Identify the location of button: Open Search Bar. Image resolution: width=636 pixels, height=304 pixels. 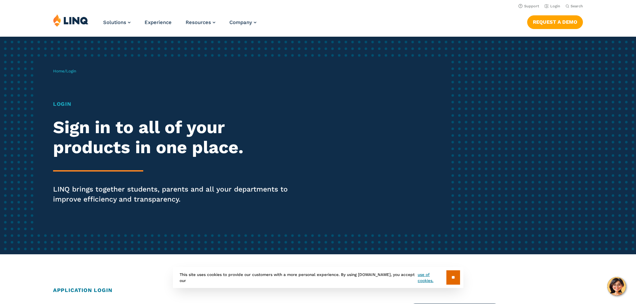
(574, 6).